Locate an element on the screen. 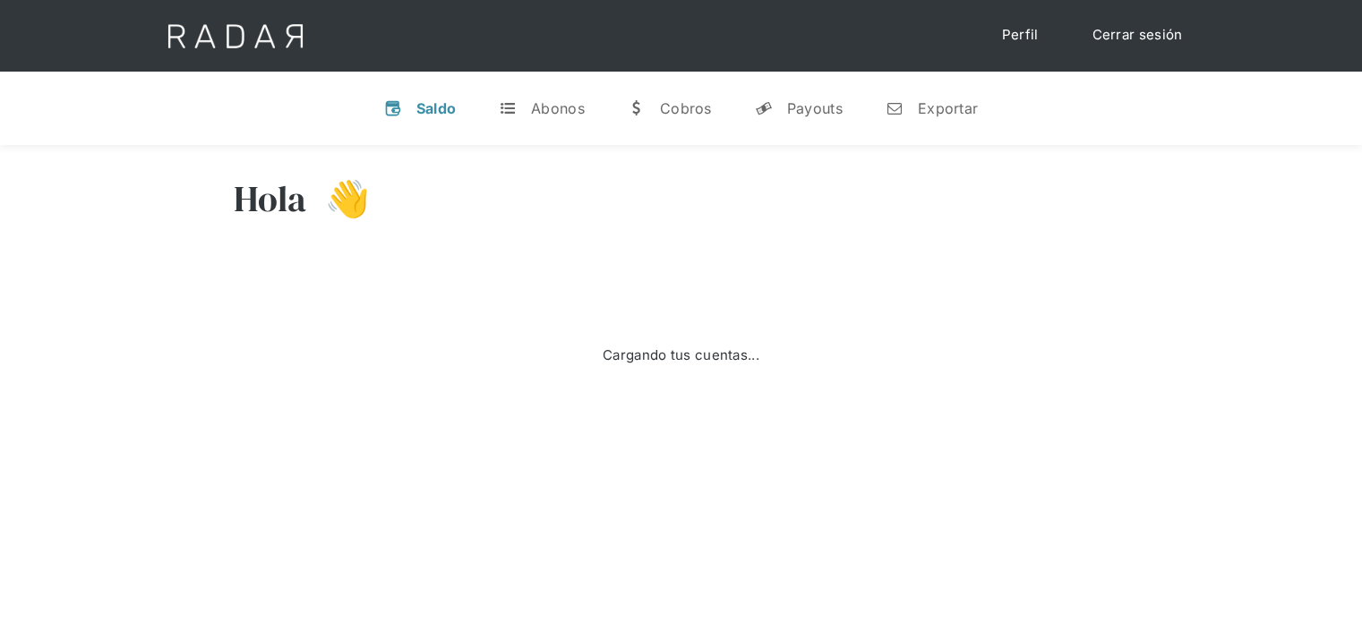  div: Saldo is located at coordinates (436, 108).